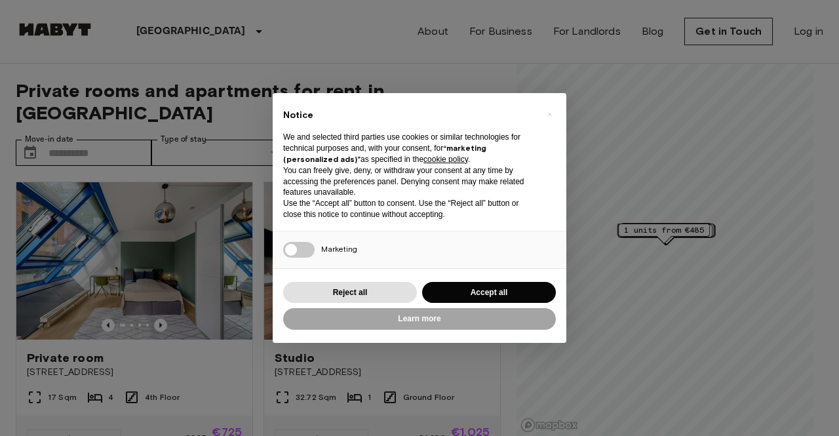  Describe the element at coordinates (409, 182) in the screenshot. I see `p: You can freely give, deny, or withdraw your consent at any time by accessing the preferences pane...` at that location.